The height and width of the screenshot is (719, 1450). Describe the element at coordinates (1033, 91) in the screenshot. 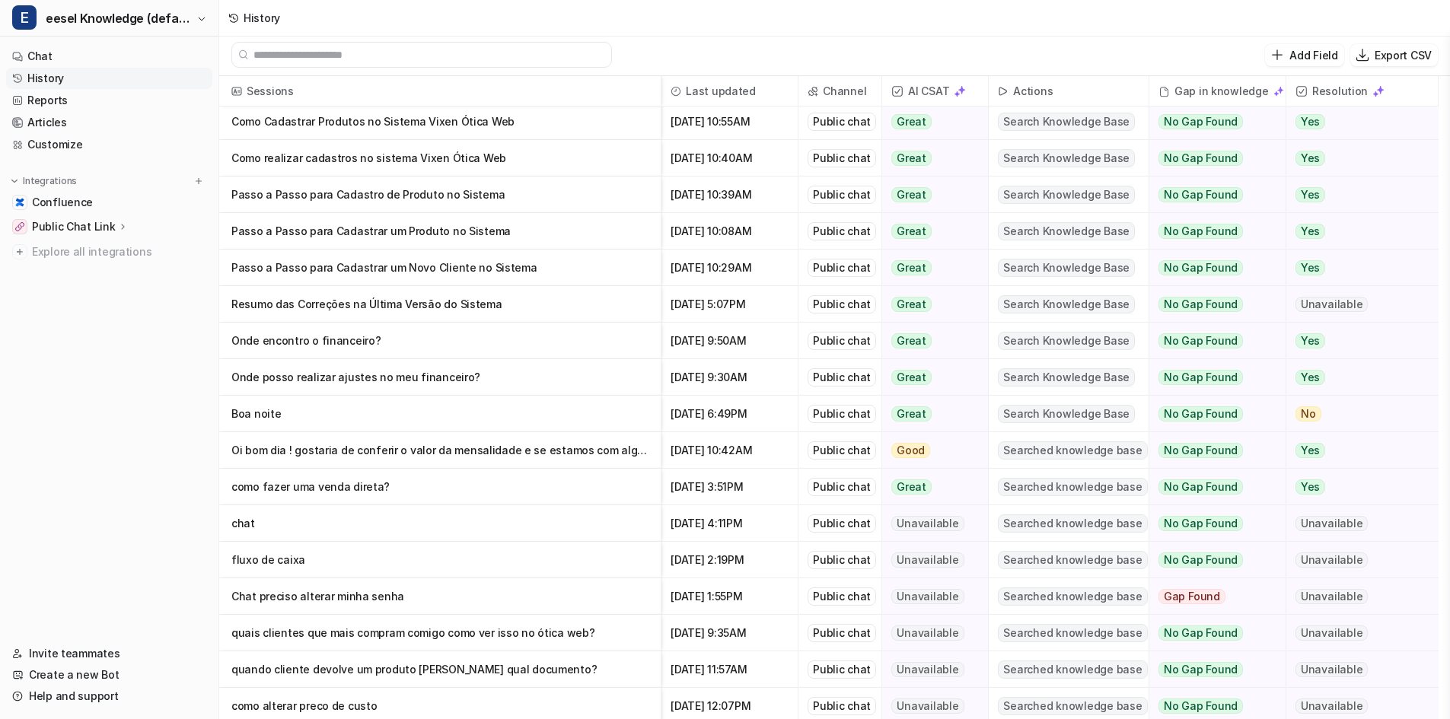

I see `h2: Actions` at that location.